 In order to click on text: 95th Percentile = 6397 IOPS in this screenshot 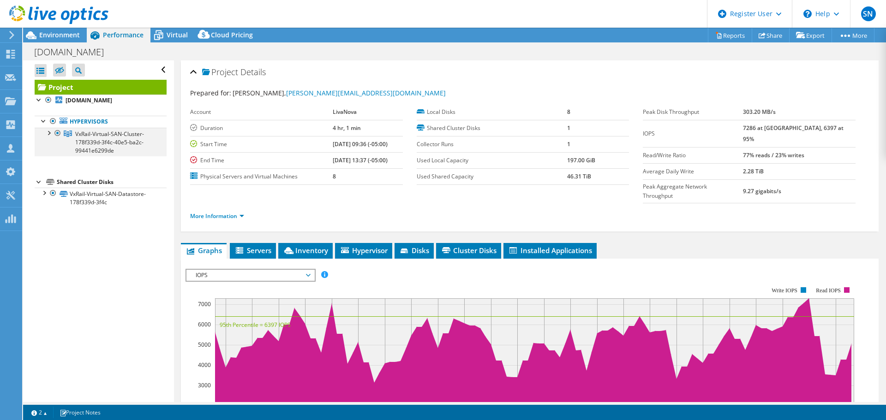, I will do `click(255, 325)`.